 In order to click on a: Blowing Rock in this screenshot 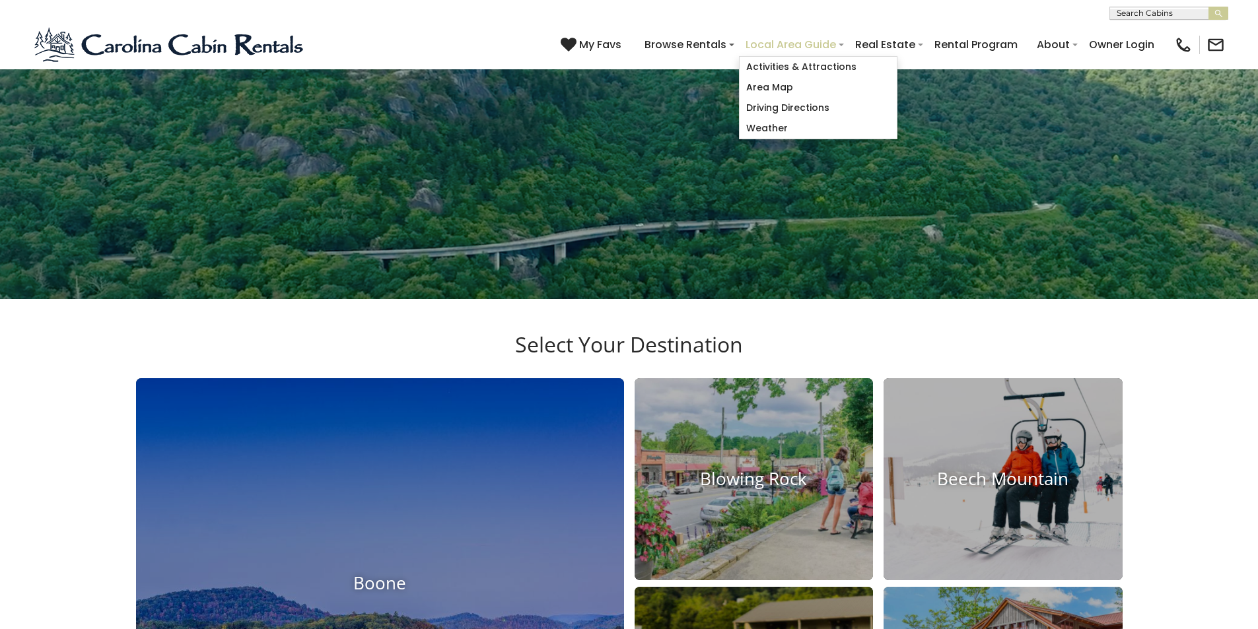, I will do `click(754, 479)`.